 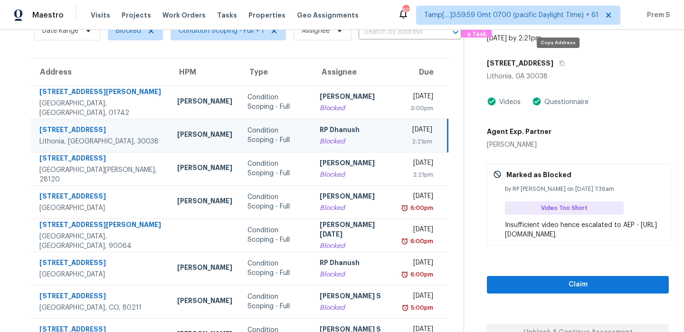 I want to click on span: Assignee, so click(x=315, y=31).